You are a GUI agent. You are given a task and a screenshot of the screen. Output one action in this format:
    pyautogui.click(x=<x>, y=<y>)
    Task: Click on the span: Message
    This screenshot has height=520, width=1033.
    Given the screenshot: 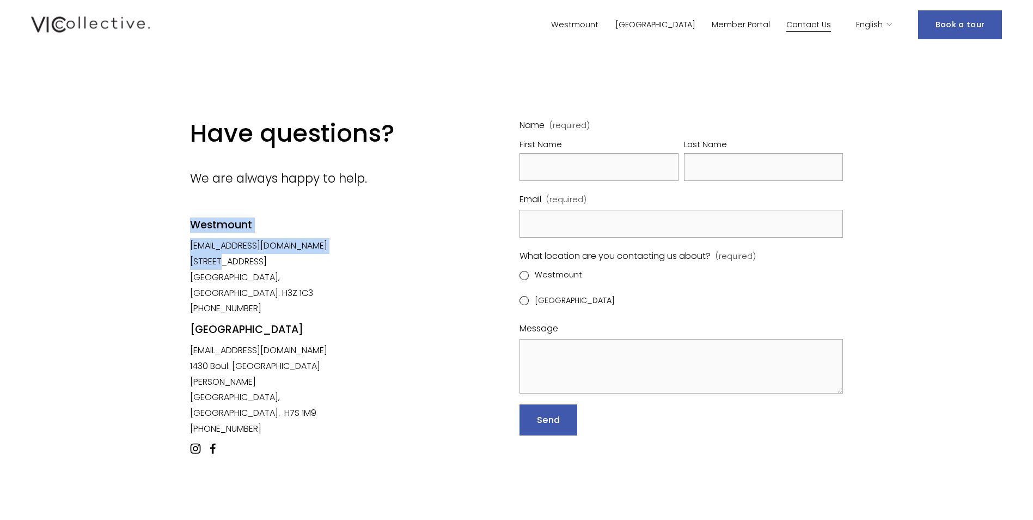 What is the action you would take?
    pyautogui.click(x=539, y=328)
    